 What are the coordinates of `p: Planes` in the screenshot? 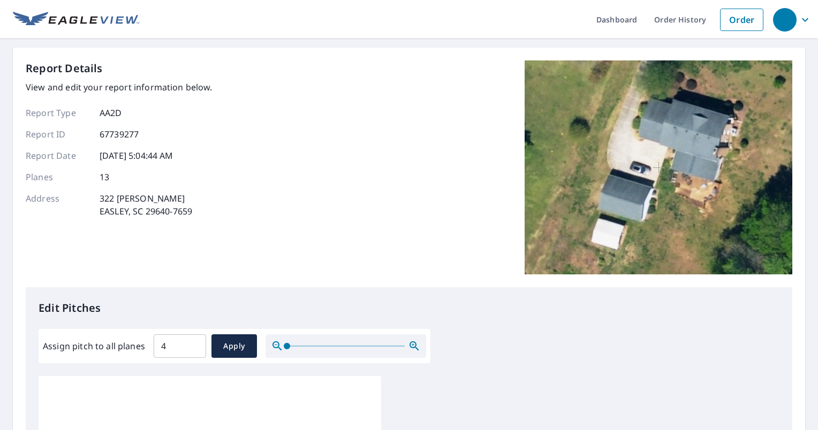 It's located at (58, 177).